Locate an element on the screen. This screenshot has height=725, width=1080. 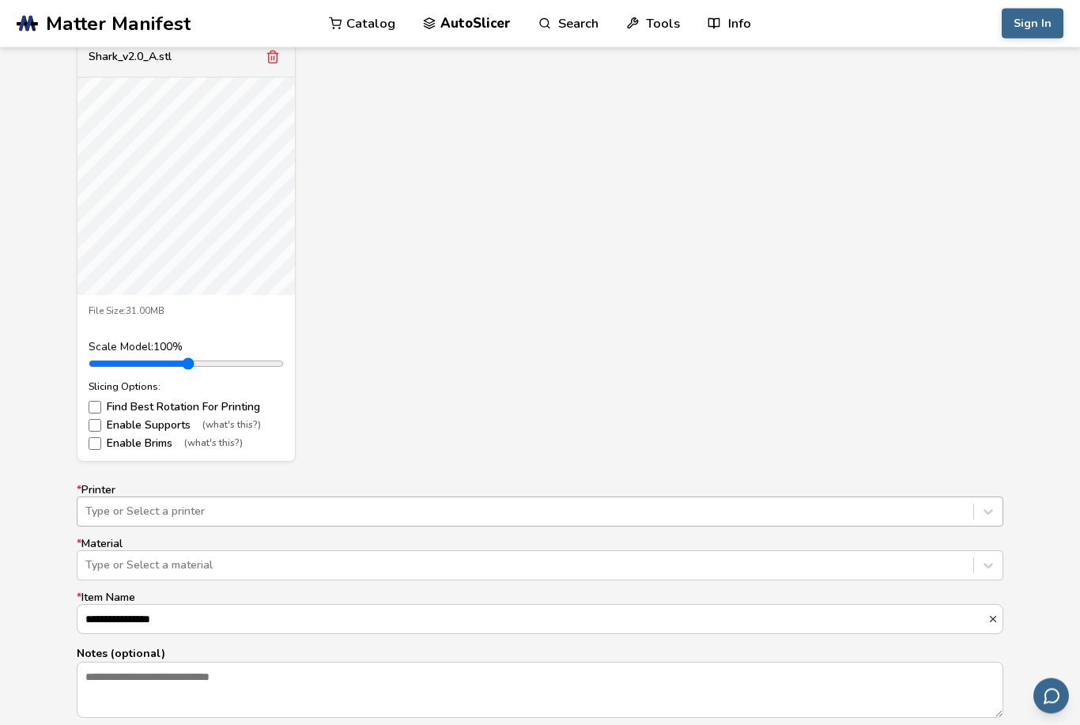
input: *Item Name is located at coordinates (532, 620).